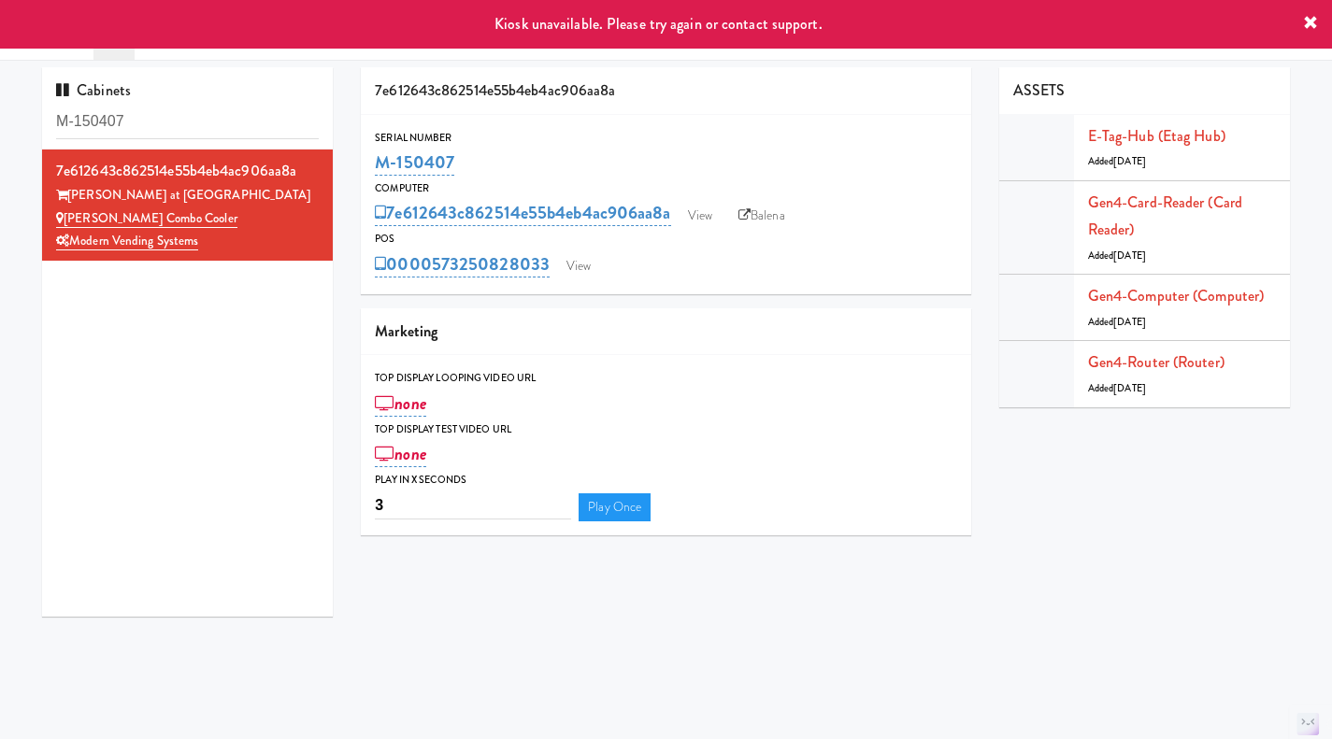  I want to click on a: M-150407, so click(414, 163).